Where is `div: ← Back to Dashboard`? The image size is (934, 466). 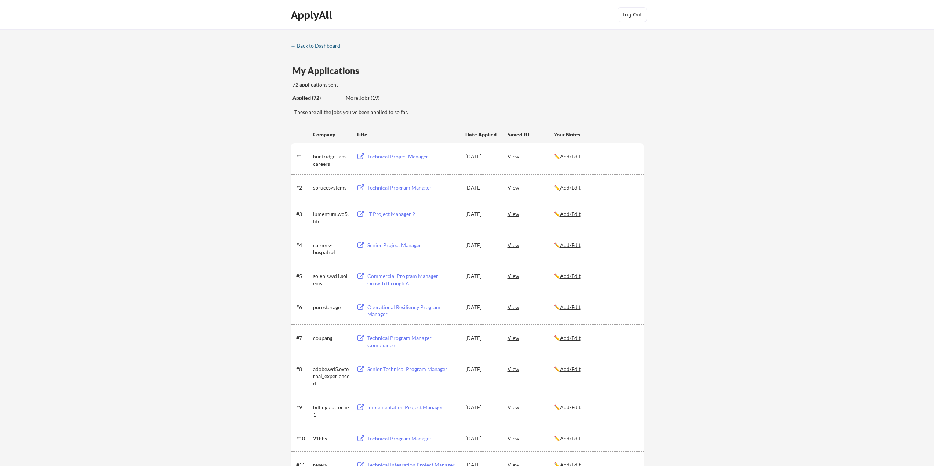
div: ← Back to Dashboard is located at coordinates (318, 46).